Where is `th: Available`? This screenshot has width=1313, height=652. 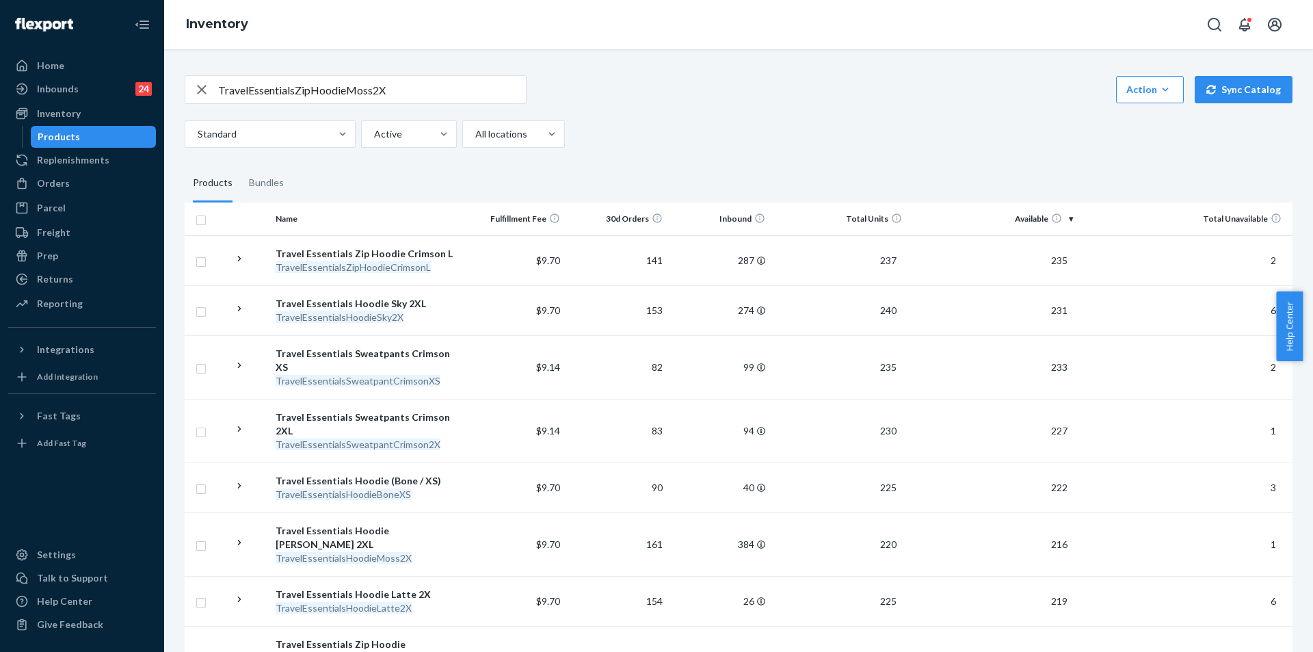
th: Available is located at coordinates (993, 219).